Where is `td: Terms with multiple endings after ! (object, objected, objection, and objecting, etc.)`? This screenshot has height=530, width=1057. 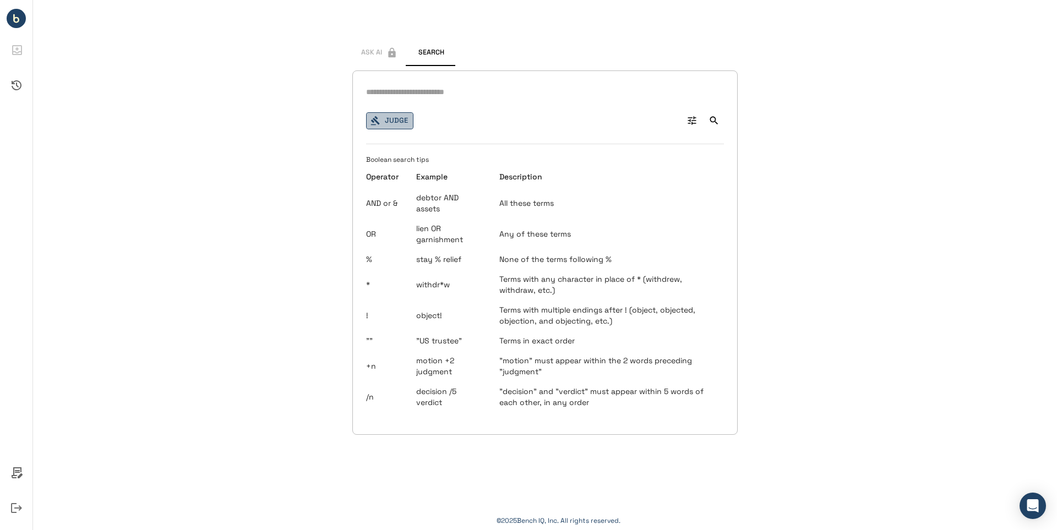 td: Terms with multiple endings after ! (object, objected, objection, and objecting, etc.) is located at coordinates (607, 315).